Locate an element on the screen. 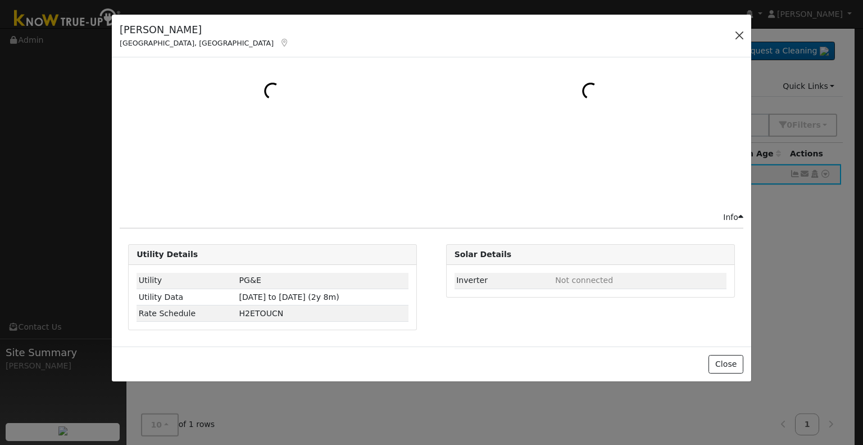 This screenshot has height=445, width=863. span: Y is located at coordinates (261, 313).